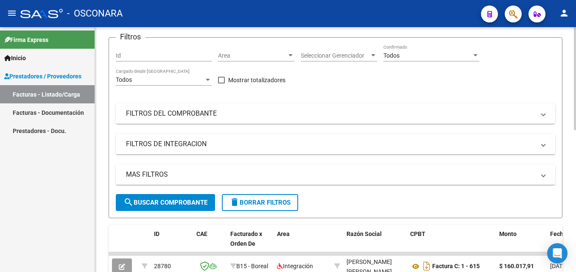 This screenshot has height=272, width=576. I want to click on datatable-header-cell: ID, so click(172, 244).